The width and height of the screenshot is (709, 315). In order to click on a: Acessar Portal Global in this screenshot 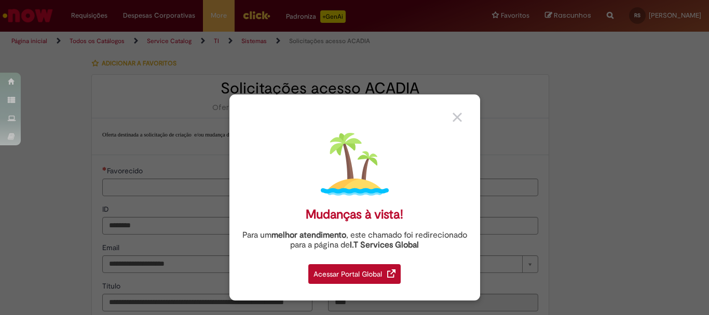, I will do `click(355, 271)`.